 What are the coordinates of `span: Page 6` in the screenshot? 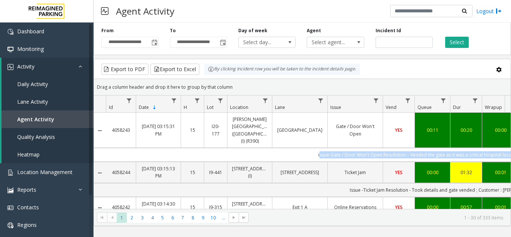 It's located at (172, 217).